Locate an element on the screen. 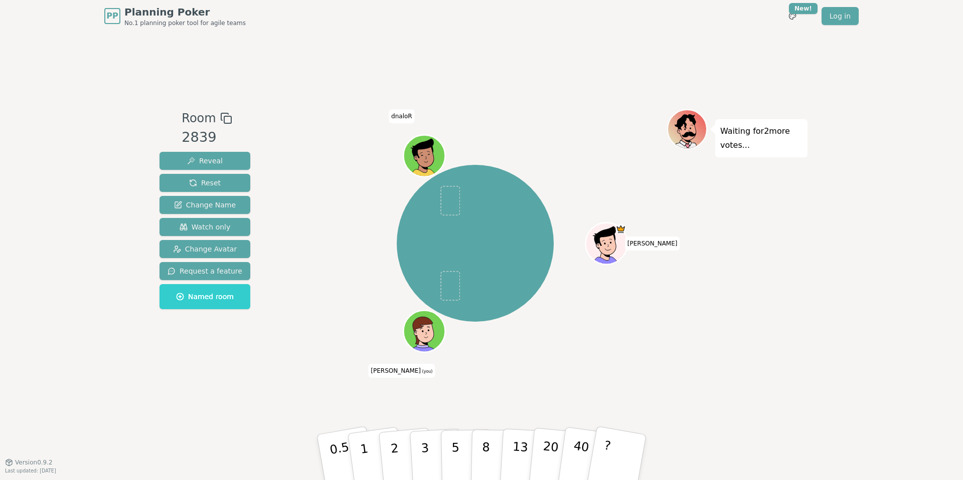  button: Version0.9.2 is located at coordinates (29, 463).